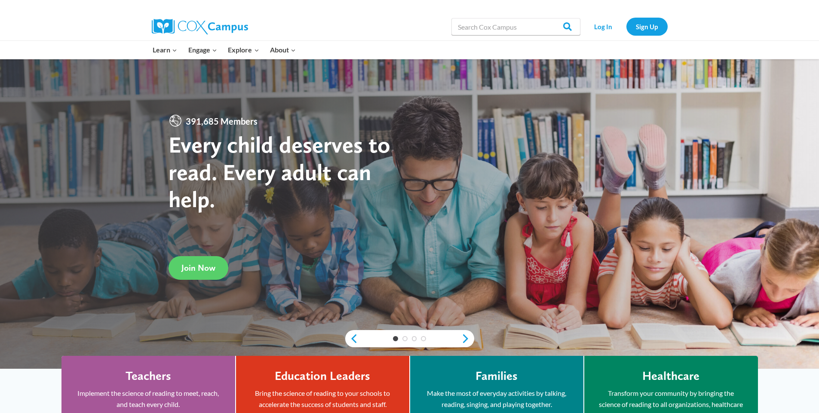  Describe the element at coordinates (410, 339) in the screenshot. I see `div: content slider buttons` at that location.